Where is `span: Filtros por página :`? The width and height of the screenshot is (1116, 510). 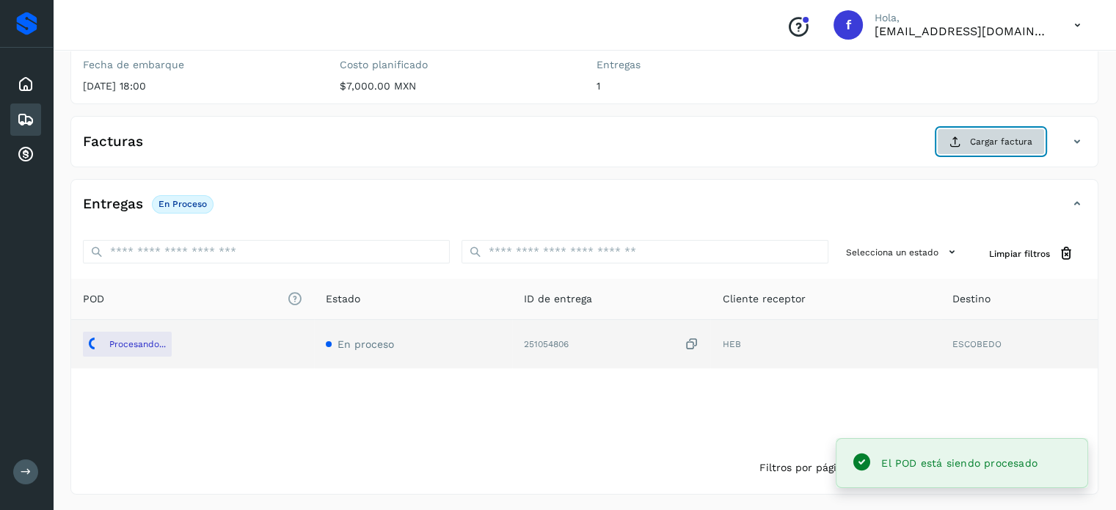 span: Filtros por página : is located at coordinates (807, 467).